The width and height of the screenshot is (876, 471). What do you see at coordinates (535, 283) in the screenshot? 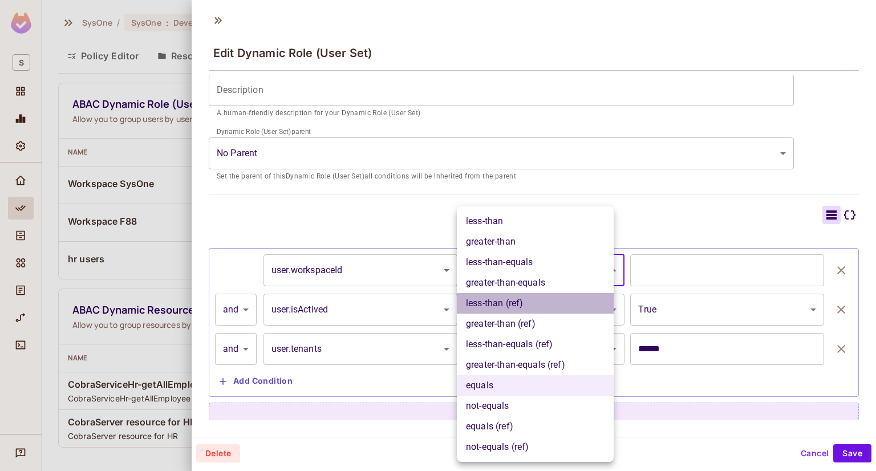
I see `li: greater-than-equals` at bounding box center [535, 283].